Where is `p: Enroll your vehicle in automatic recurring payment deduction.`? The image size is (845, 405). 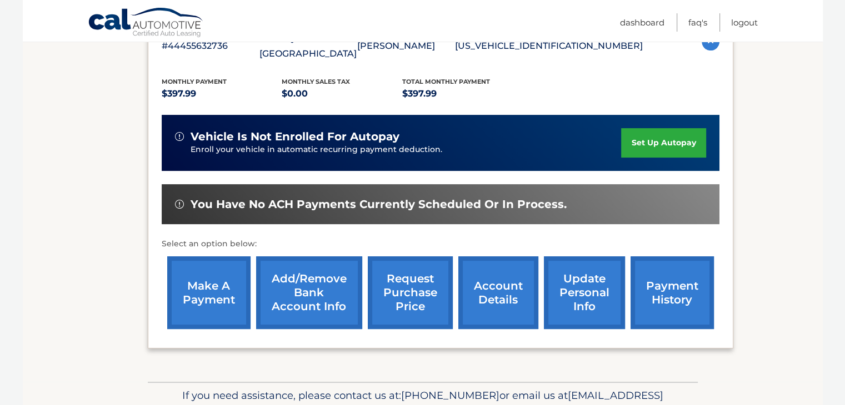
p: Enroll your vehicle in automatic recurring payment deduction. is located at coordinates (406, 150).